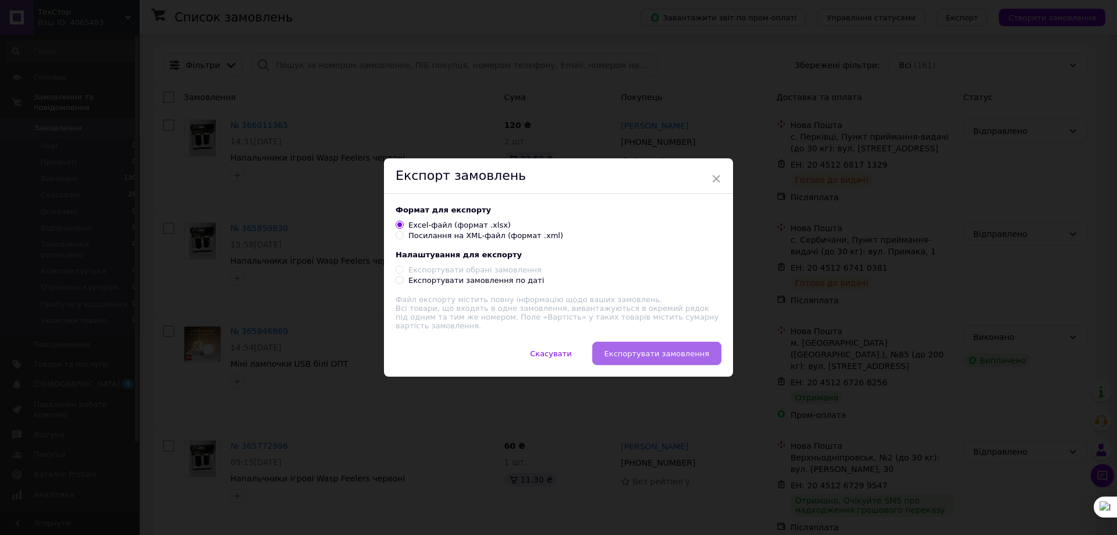 Image resolution: width=1117 pixels, height=535 pixels. Describe the element at coordinates (550, 353) in the screenshot. I see `button: Скасувати` at that location.